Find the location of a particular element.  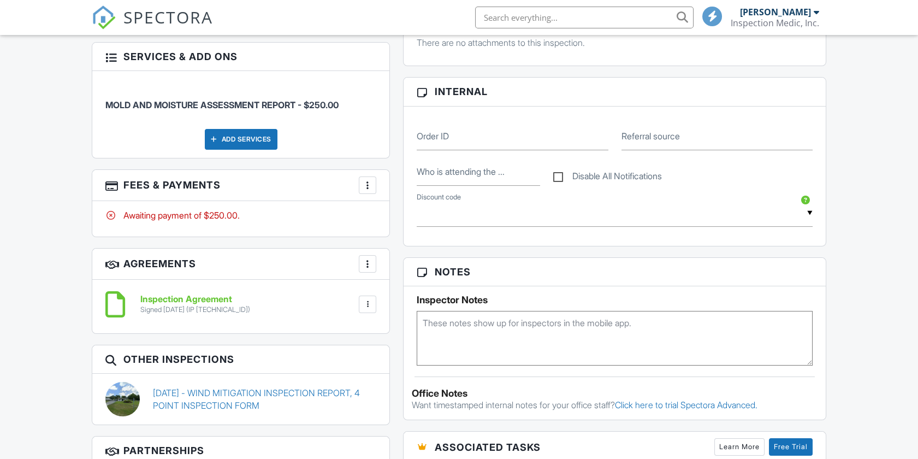

label: Disable All Notifications is located at coordinates (607, 178).